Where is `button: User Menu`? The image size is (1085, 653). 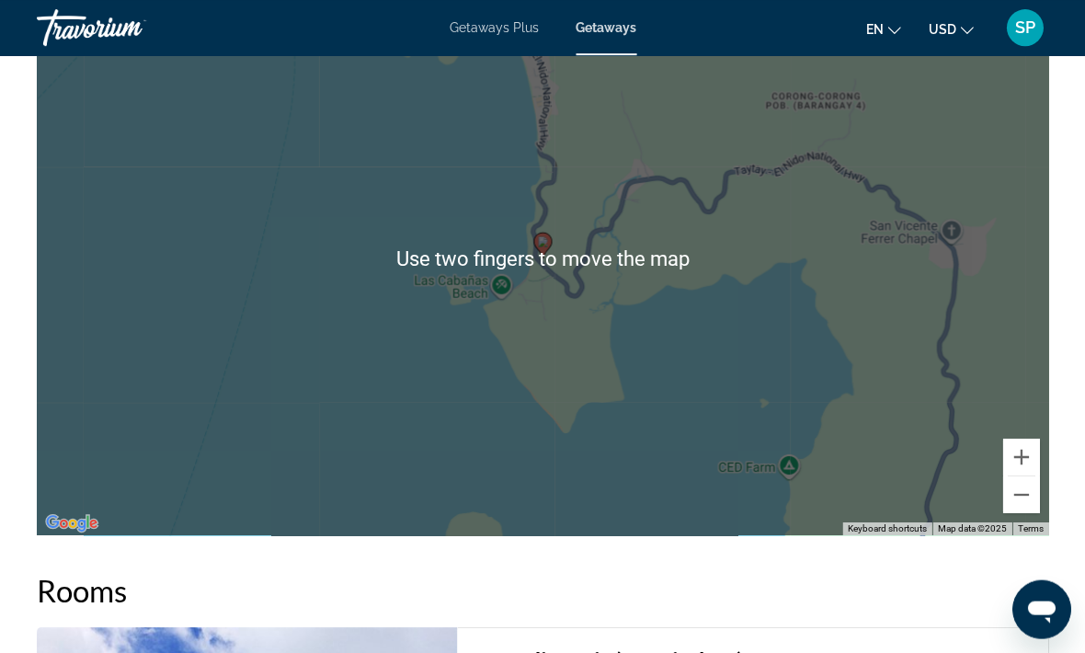
button: User Menu is located at coordinates (1024, 28).